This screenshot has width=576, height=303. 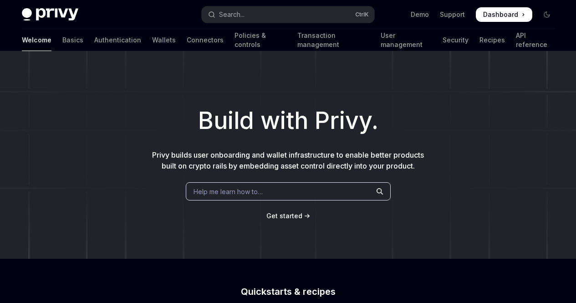 What do you see at coordinates (535, 40) in the screenshot?
I see `a: API reference` at bounding box center [535, 40].